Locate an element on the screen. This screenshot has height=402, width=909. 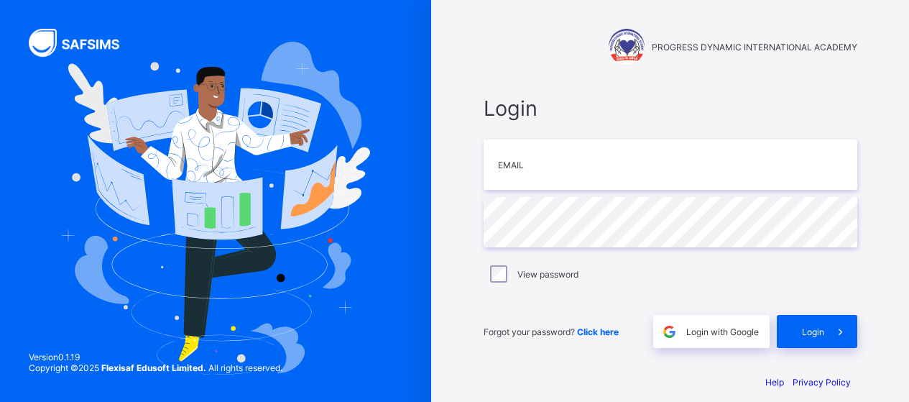
a: Privacy Policy is located at coordinates (821, 382).